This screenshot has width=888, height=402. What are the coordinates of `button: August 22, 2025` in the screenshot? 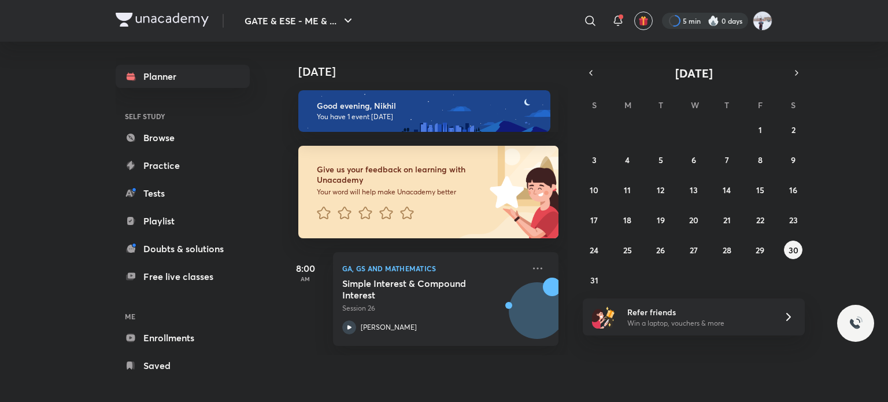 It's located at (761, 220).